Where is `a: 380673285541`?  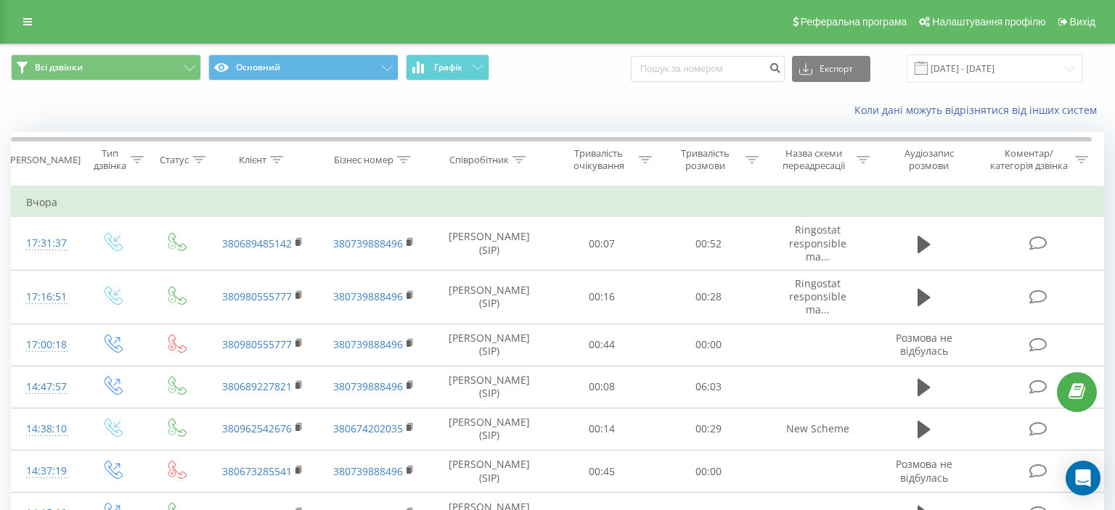 a: 380673285541 is located at coordinates (257, 471).